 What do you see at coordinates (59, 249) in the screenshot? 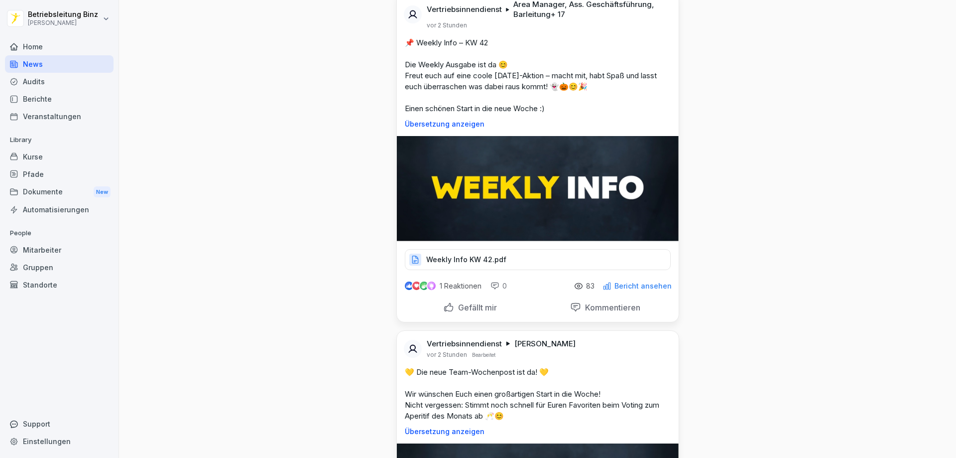
I see `div: Mitarbeiter` at bounding box center [59, 249].